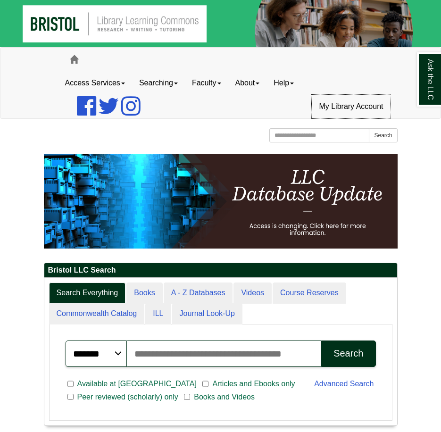  What do you see at coordinates (87, 293) in the screenshot?
I see `a: Search Everything` at bounding box center [87, 293].